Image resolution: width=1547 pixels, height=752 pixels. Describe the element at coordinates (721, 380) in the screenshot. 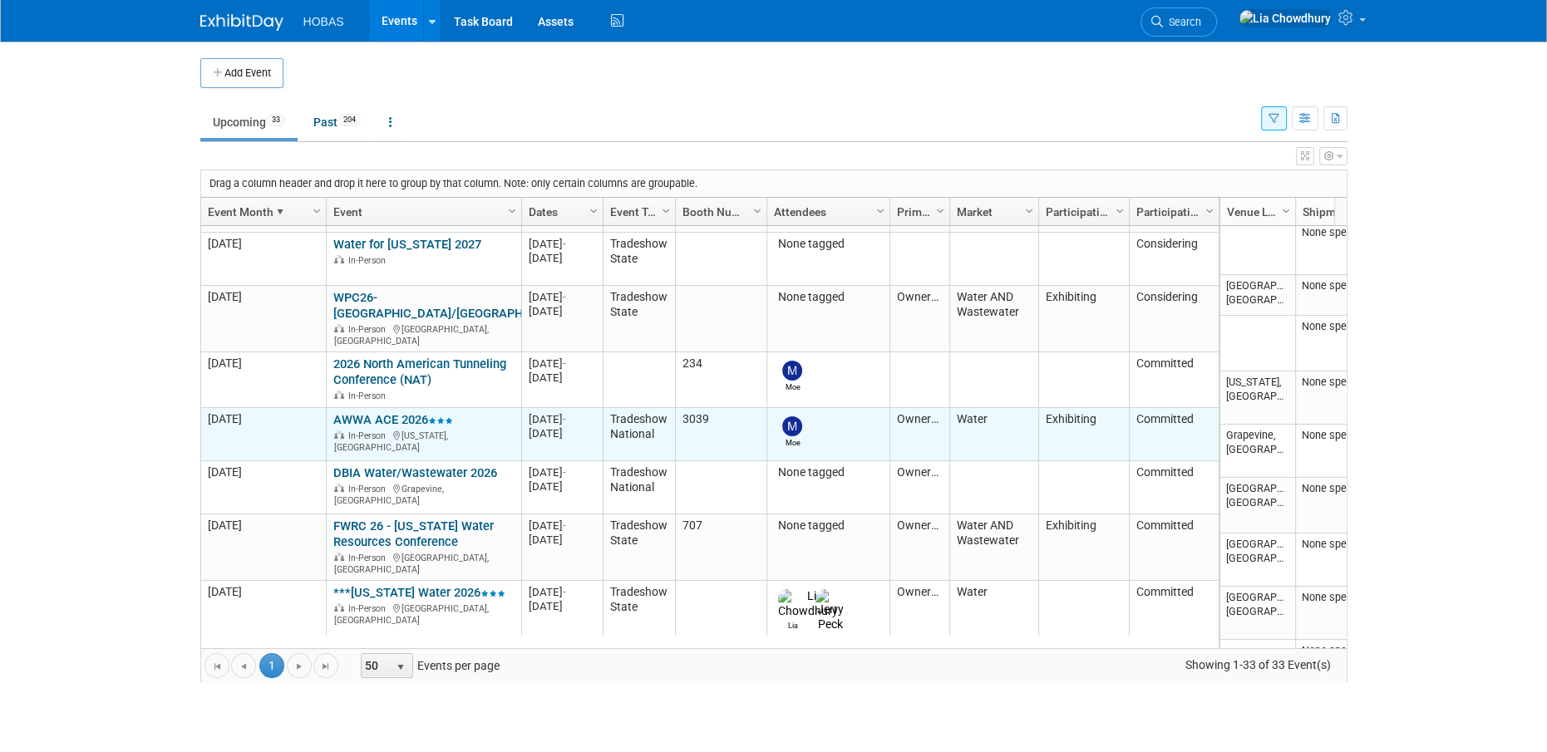

I see `td: 234` at that location.